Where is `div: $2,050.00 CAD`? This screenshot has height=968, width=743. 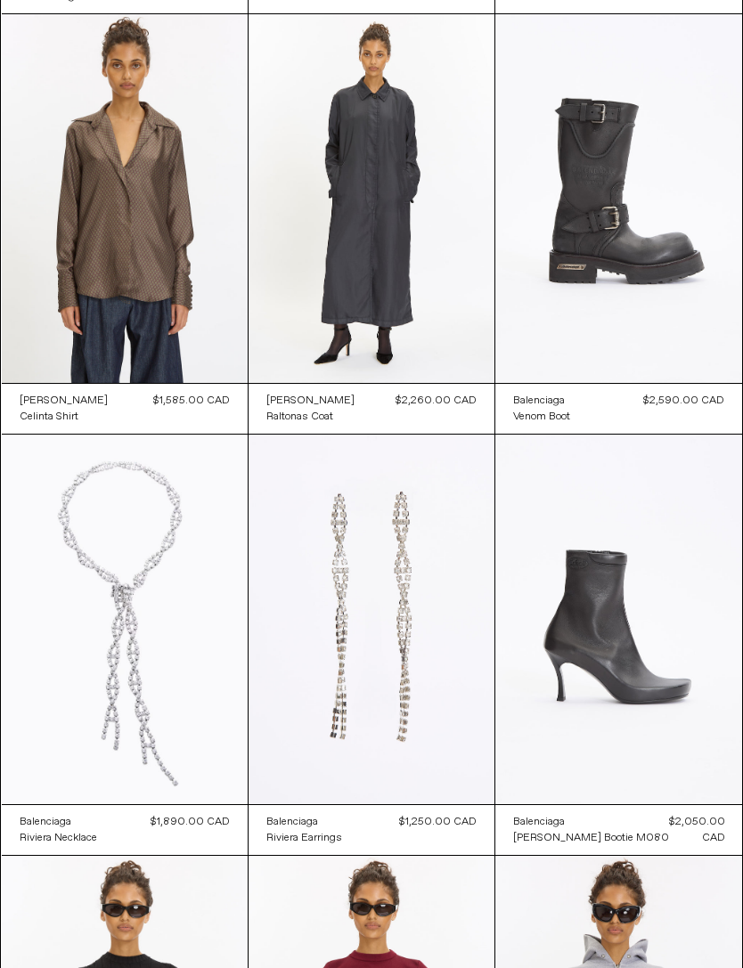
div: $2,050.00 CAD is located at coordinates (696, 830).